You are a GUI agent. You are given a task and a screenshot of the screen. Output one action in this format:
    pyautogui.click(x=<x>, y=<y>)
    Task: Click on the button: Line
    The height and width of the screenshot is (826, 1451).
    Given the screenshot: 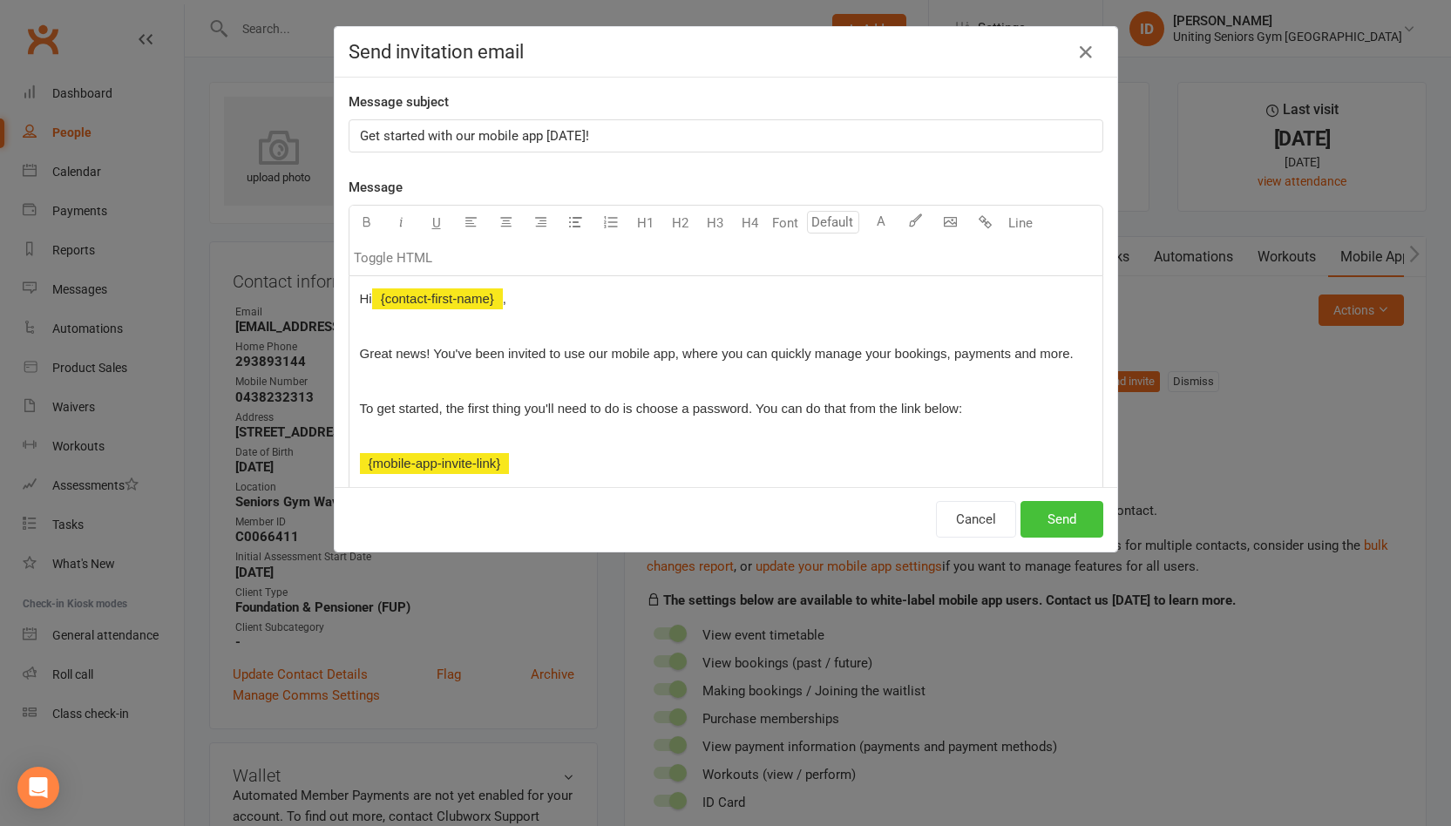 What is the action you would take?
    pyautogui.click(x=1020, y=223)
    